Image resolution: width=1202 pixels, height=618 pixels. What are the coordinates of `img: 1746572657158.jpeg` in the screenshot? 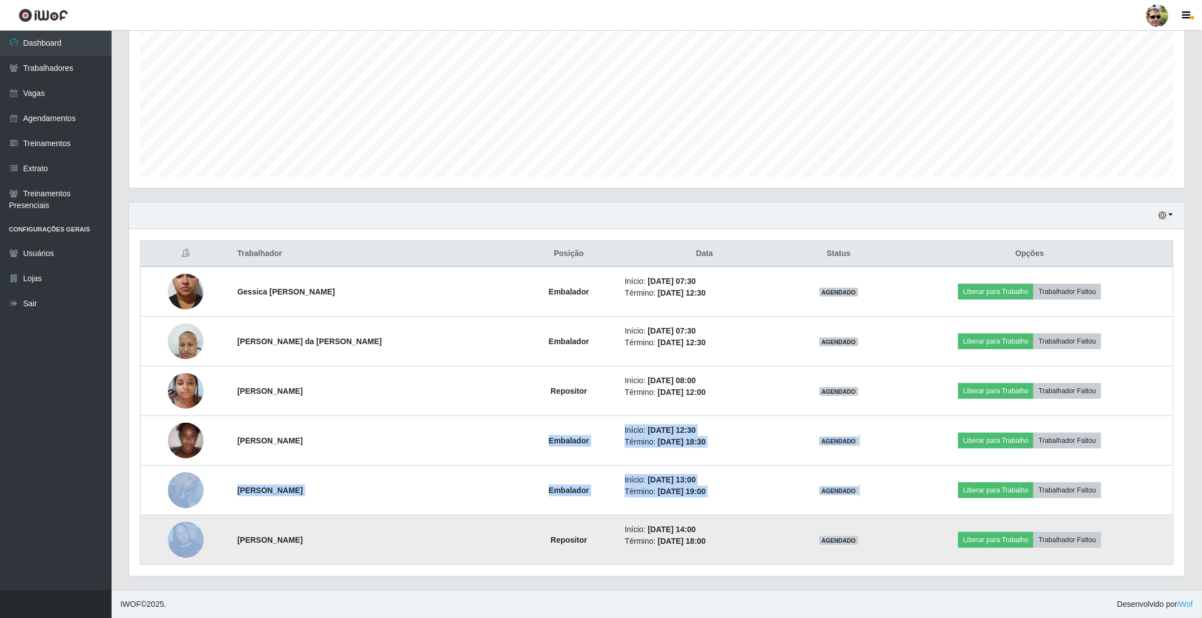 It's located at (186, 292).